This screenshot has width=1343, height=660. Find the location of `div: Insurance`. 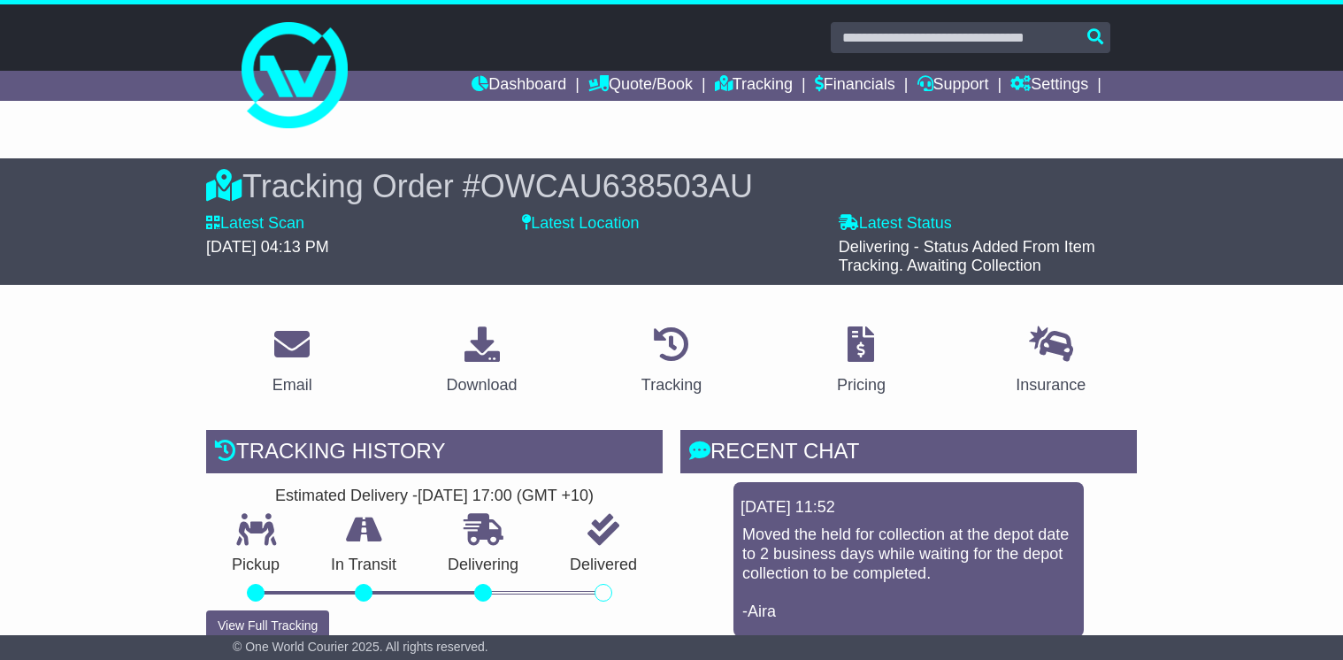

div: Insurance is located at coordinates (1050, 385).